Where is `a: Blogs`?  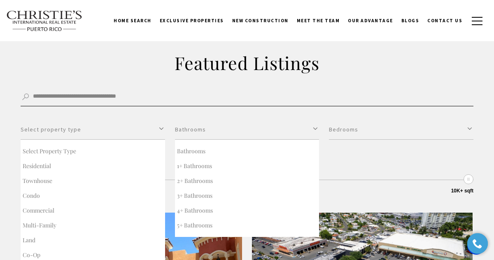
a: Blogs is located at coordinates (410, 21).